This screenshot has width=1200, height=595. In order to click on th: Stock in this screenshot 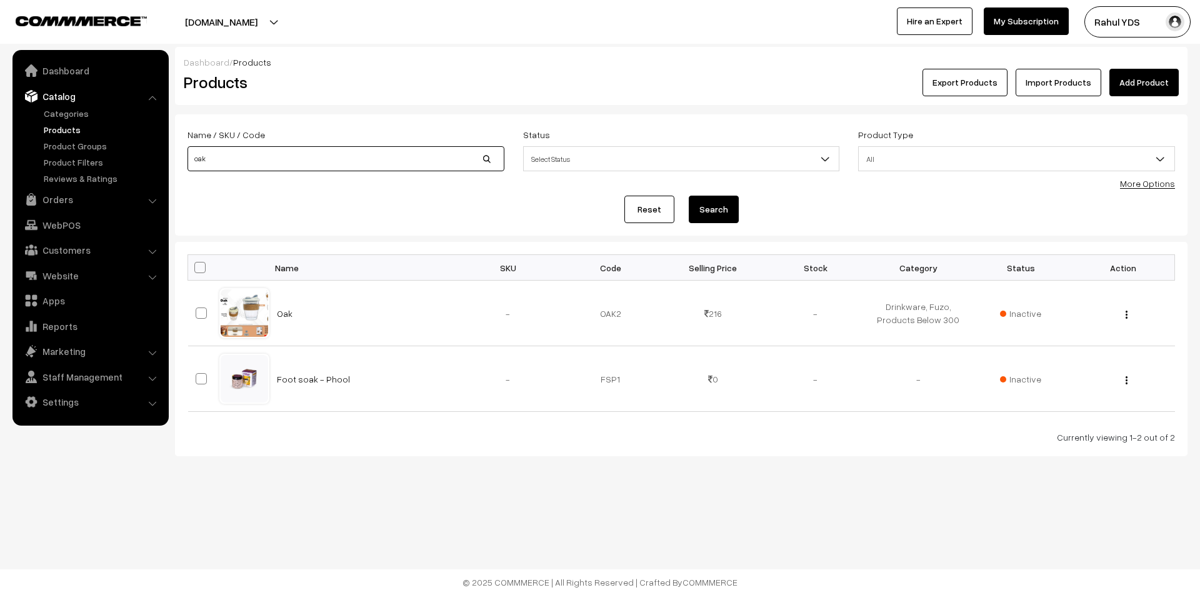, I will do `click(815, 267)`.